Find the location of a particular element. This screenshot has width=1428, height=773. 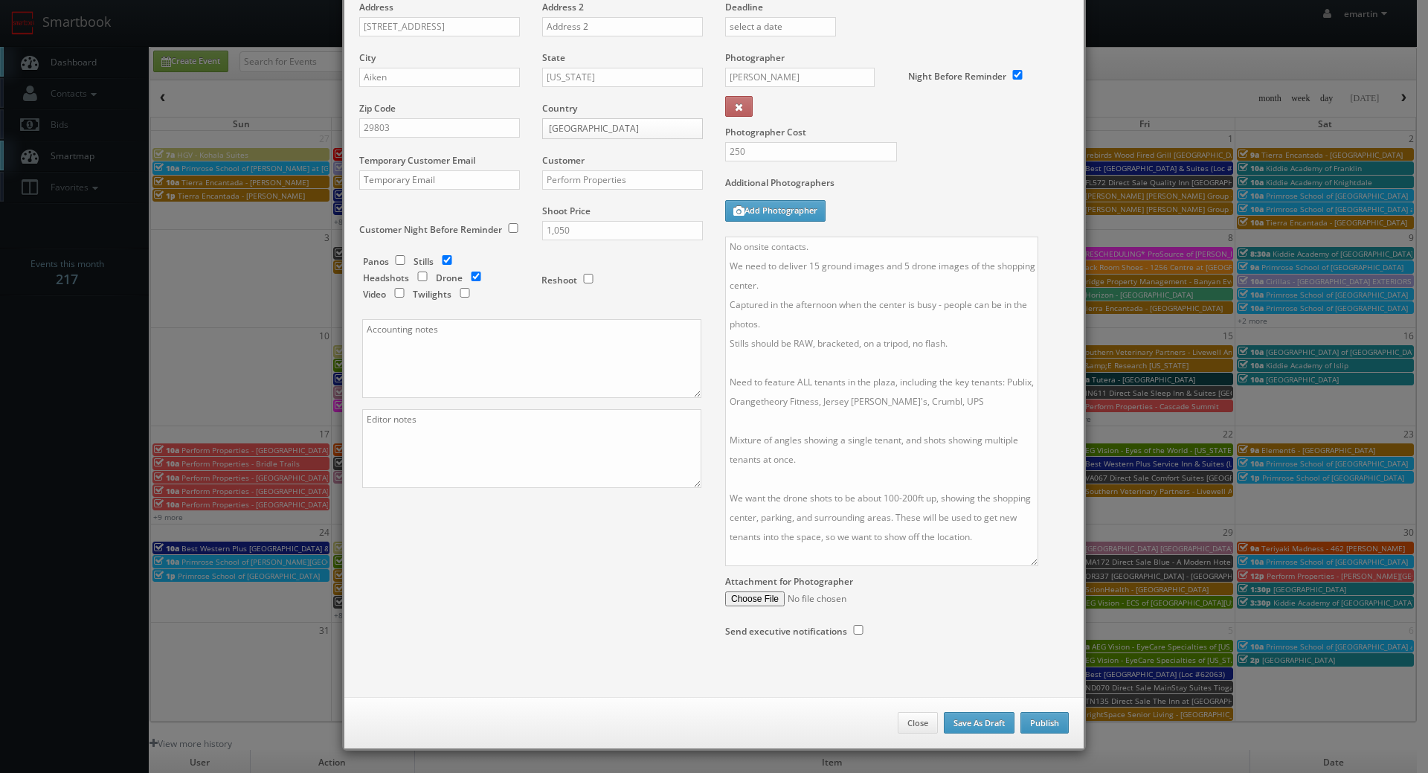

input: City is located at coordinates (440, 77).